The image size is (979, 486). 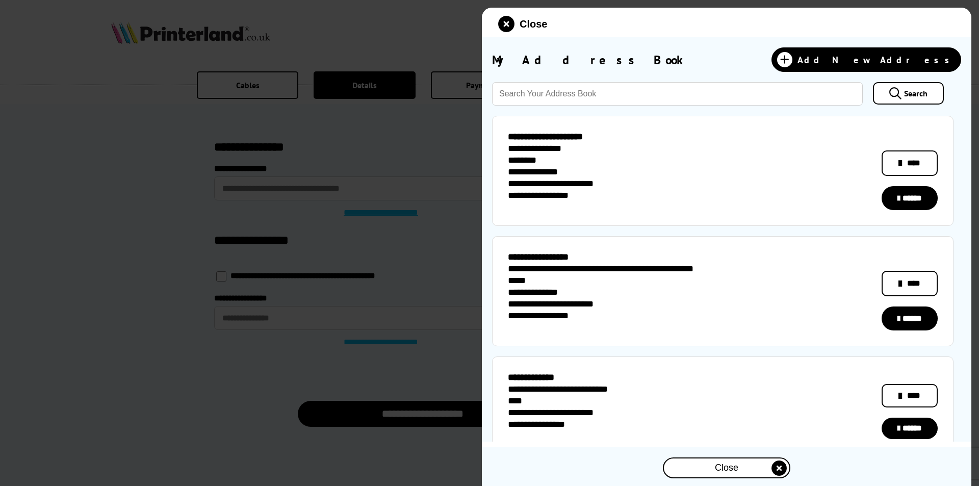 I want to click on a: Search, so click(x=908, y=93).